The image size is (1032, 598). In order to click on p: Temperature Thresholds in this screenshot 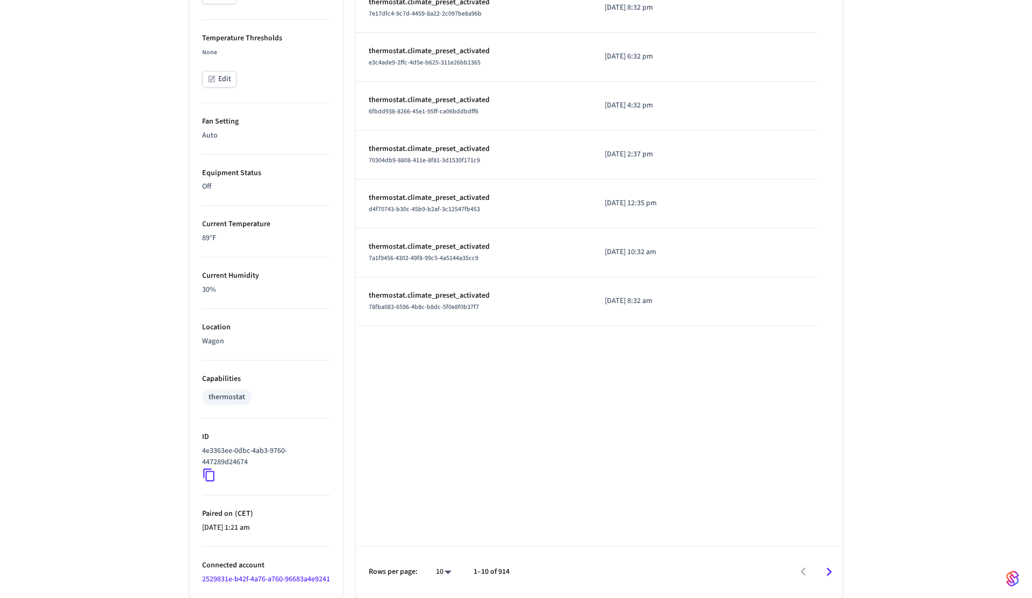, I will do `click(266, 38)`.